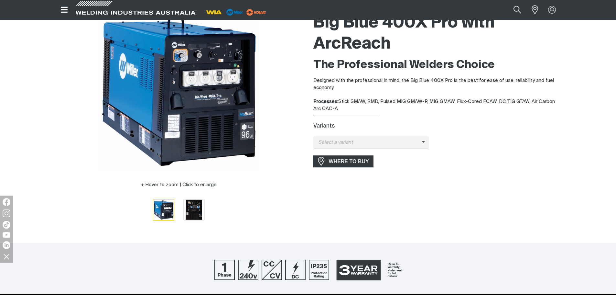 This screenshot has width=616, height=295. What do you see at coordinates (517, 10) in the screenshot?
I see `button: Search products` at bounding box center [517, 10].